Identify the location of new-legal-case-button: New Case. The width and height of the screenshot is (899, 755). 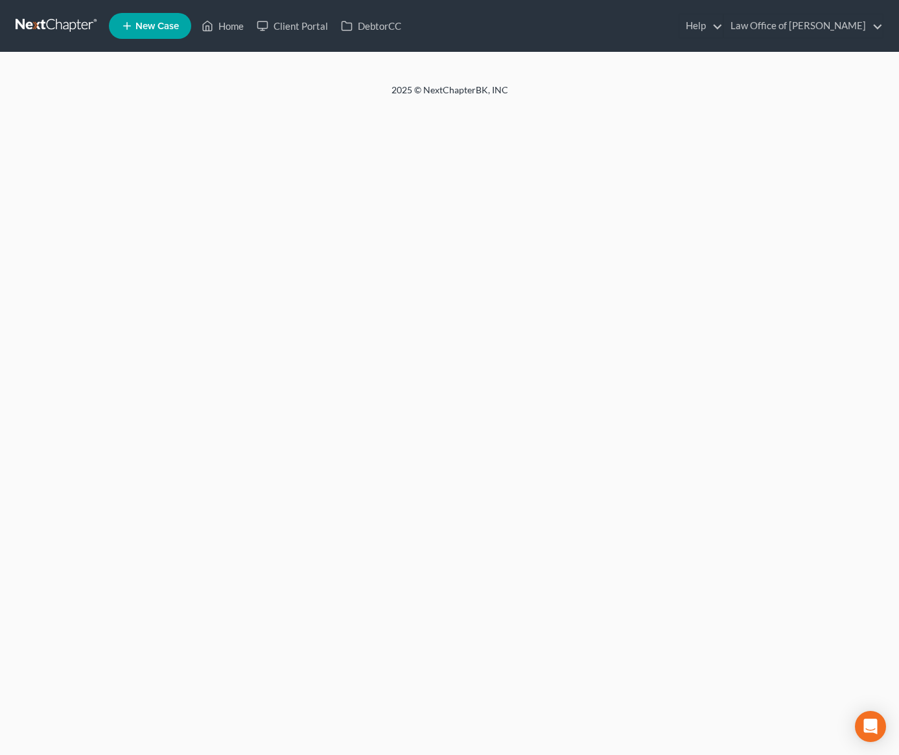
(150, 26).